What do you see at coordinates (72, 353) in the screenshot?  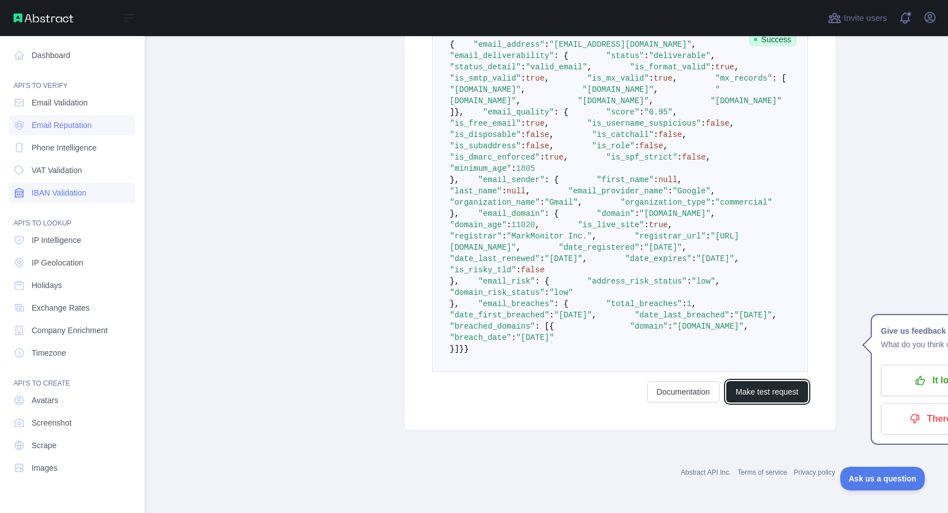 I see `a: Timezone` at bounding box center [72, 353].